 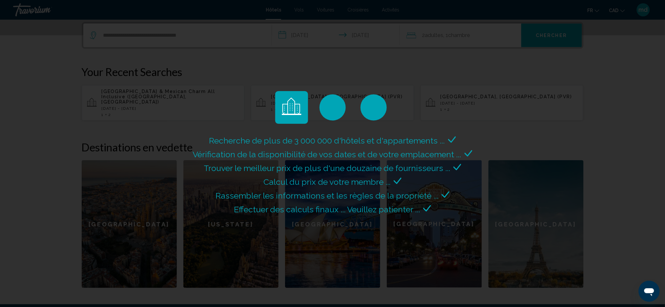 What do you see at coordinates (327, 196) in the screenshot?
I see `span: Rassembler les informations et les règles de la propriété ...` at bounding box center [327, 196].